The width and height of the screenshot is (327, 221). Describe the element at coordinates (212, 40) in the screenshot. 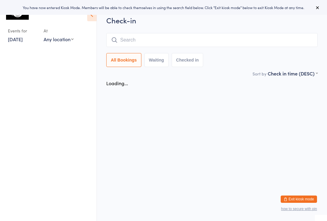

I see `input: Search` at that location.